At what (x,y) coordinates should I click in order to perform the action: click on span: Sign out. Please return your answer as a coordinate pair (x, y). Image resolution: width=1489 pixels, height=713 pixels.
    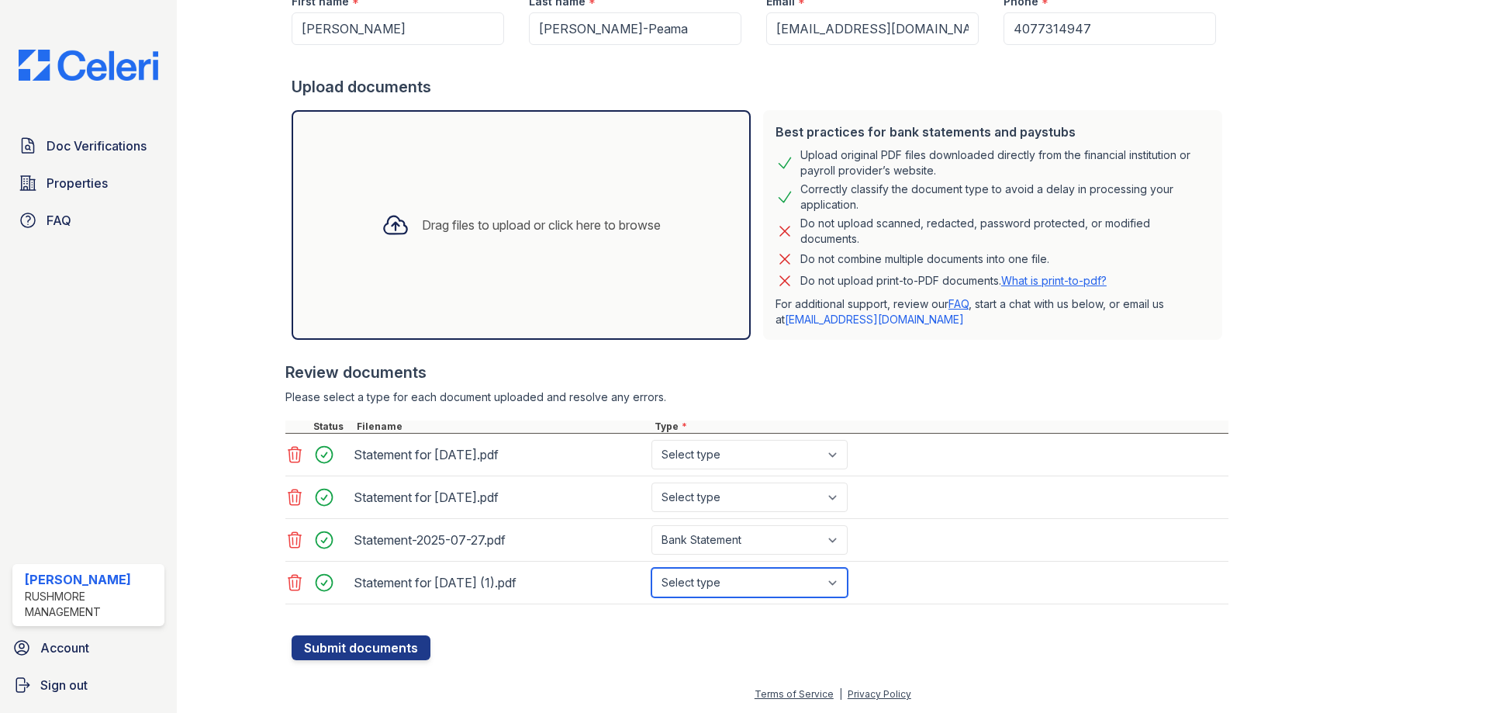
    Looking at the image, I should click on (64, 685).